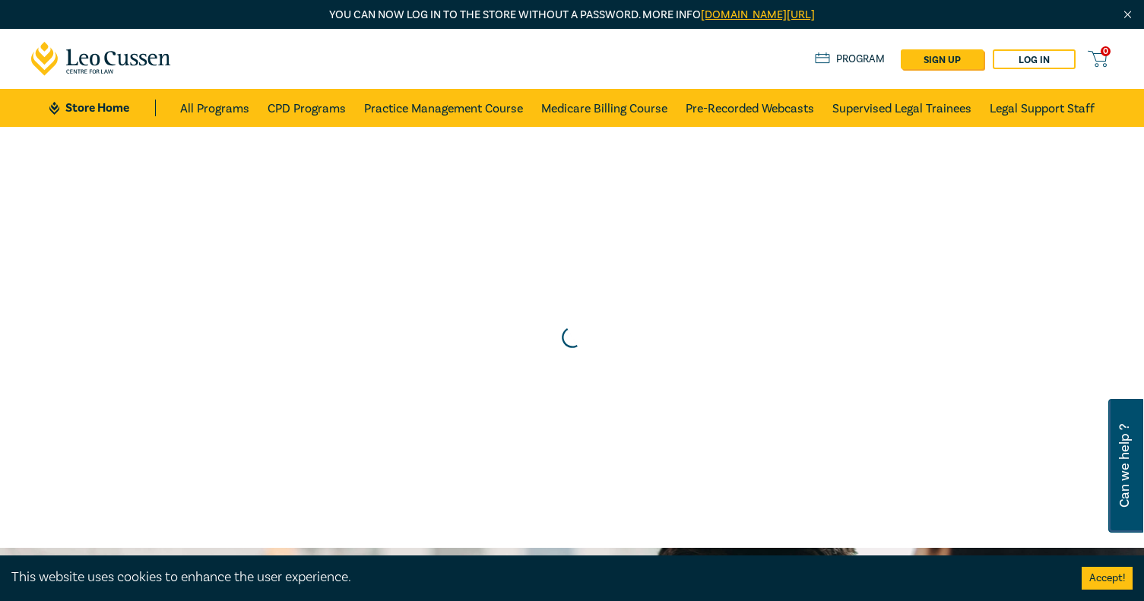 The image size is (1144, 601). Describe the element at coordinates (214, 108) in the screenshot. I see `a: All Programs` at that location.